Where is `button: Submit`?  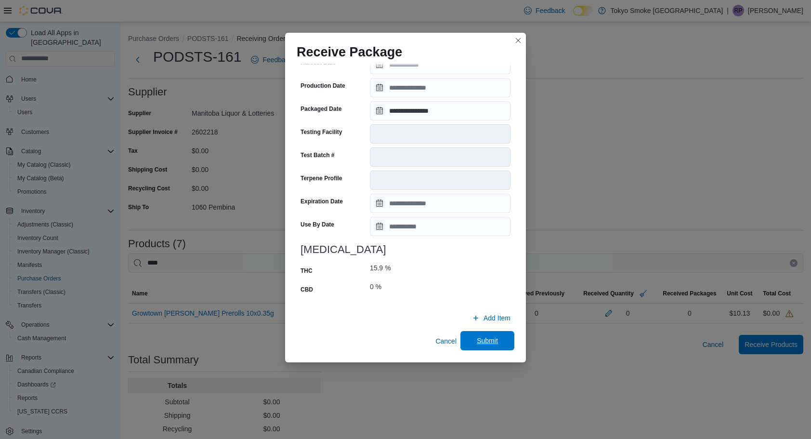 button: Submit is located at coordinates (487, 341).